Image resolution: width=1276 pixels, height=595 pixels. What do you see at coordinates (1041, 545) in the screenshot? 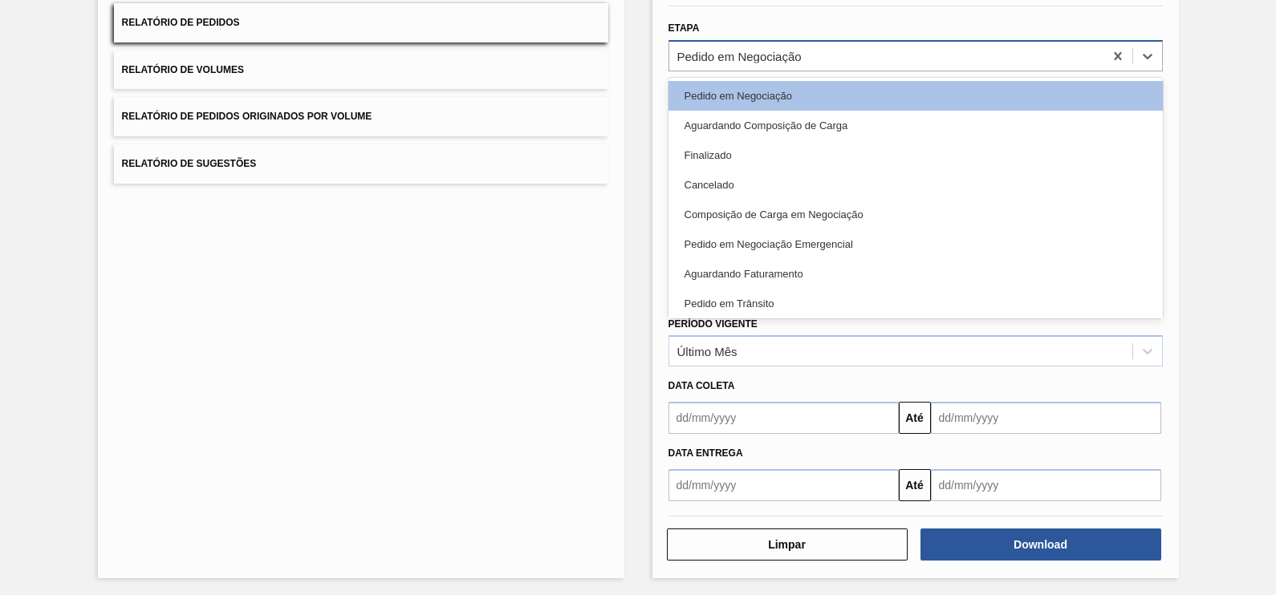
I see `button: Download` at bounding box center [1041, 545].